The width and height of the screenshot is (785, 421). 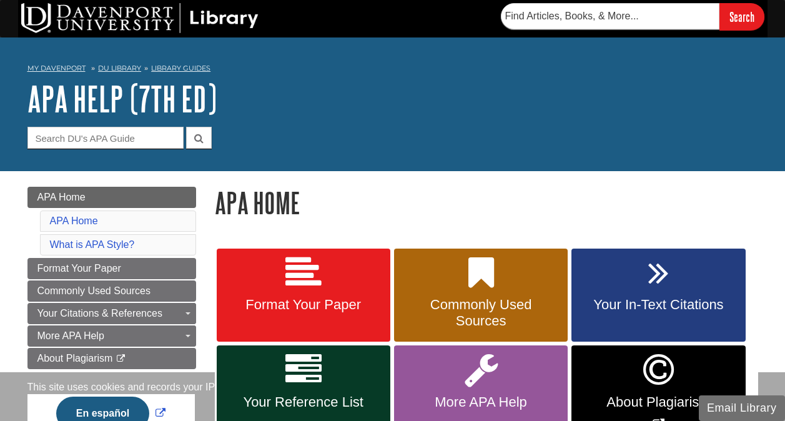 I want to click on nav: breadcrumb, so click(x=393, y=70).